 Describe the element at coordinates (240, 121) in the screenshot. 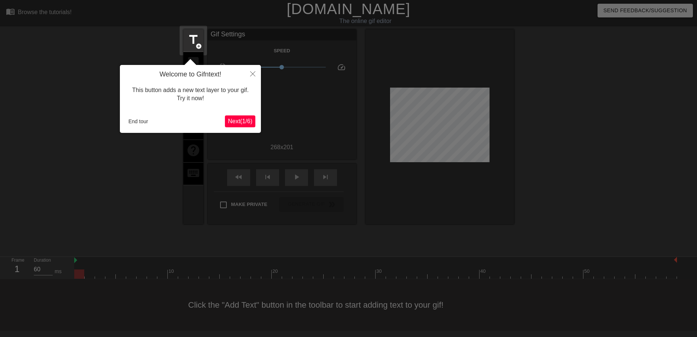

I see `span: Next ( 1 / 6 )` at that location.